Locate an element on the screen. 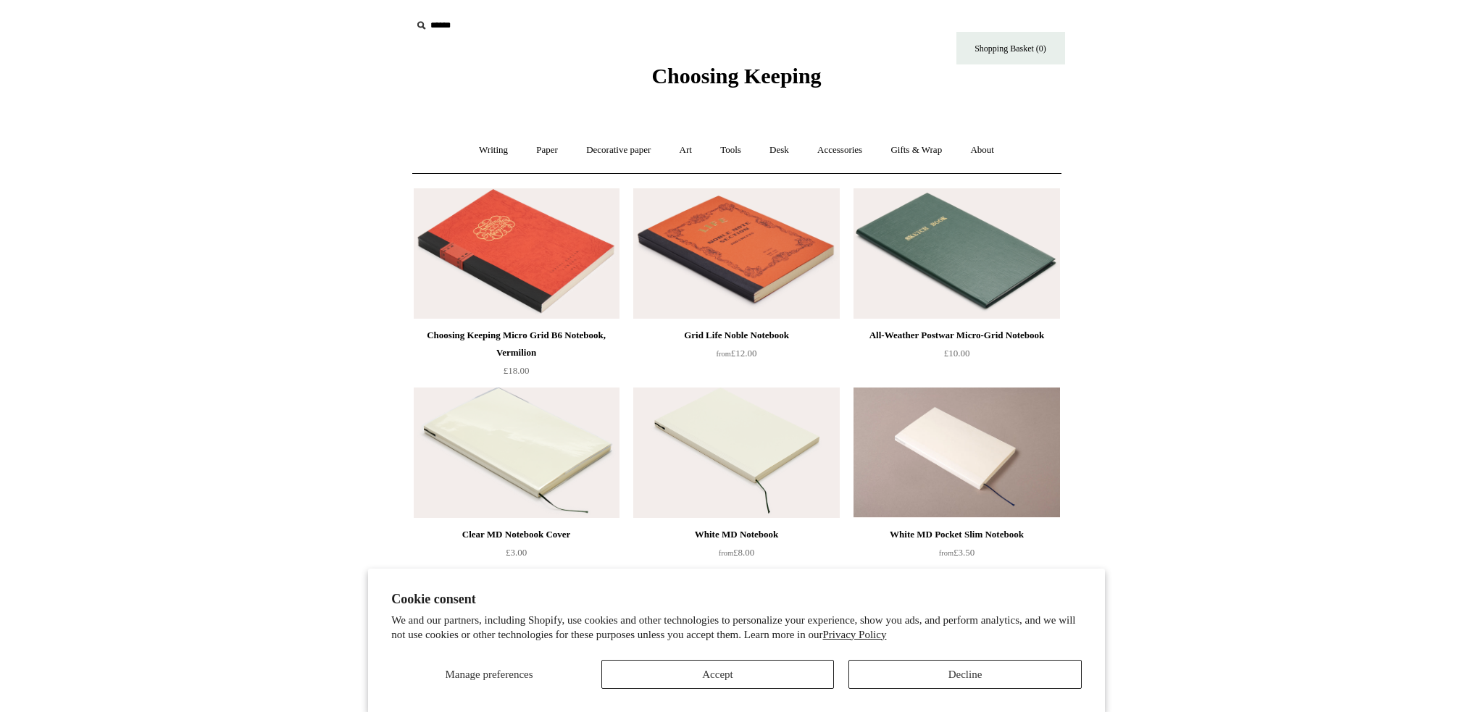  a: White MD Notebook from£8.00 is located at coordinates (736, 556).